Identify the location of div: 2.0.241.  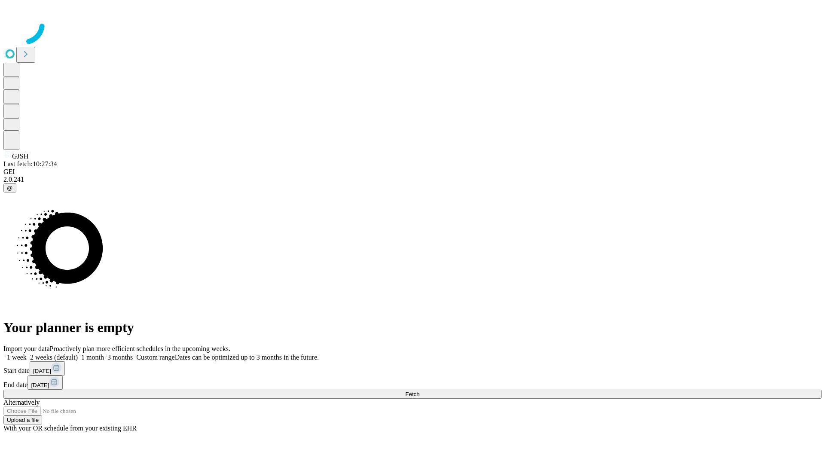
(413, 180).